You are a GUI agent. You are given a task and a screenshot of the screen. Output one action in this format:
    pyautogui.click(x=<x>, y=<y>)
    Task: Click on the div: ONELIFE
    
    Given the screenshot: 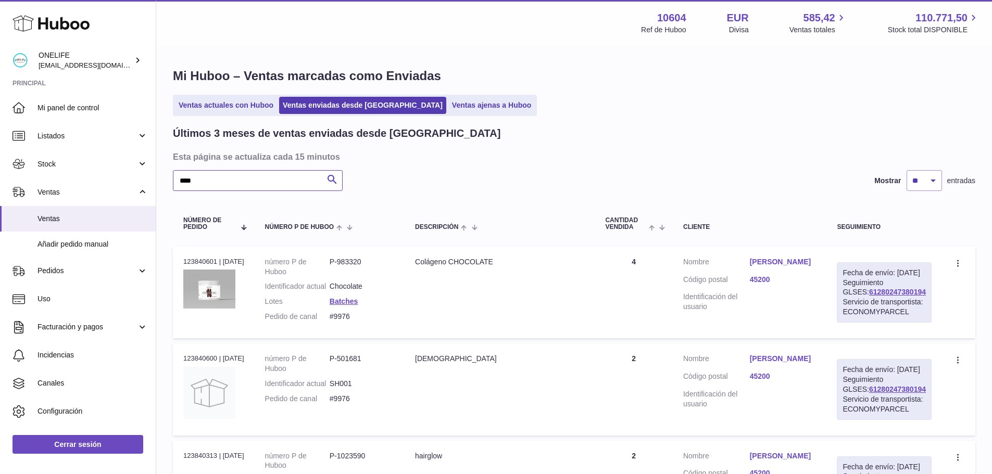 What is the action you would take?
    pyautogui.click(x=85, y=60)
    